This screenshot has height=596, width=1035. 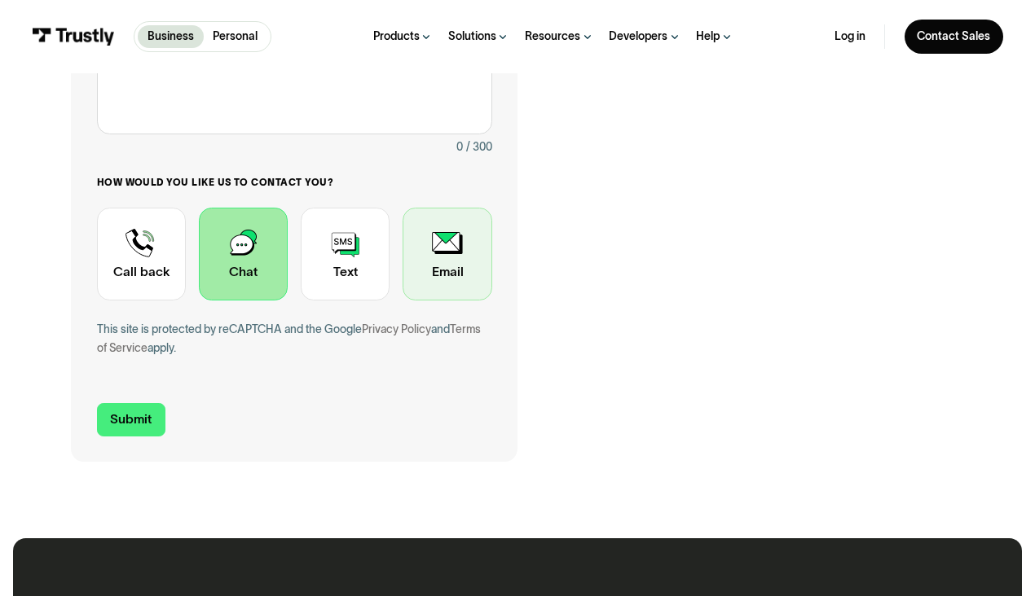 I want to click on a: Log in, so click(x=850, y=37).